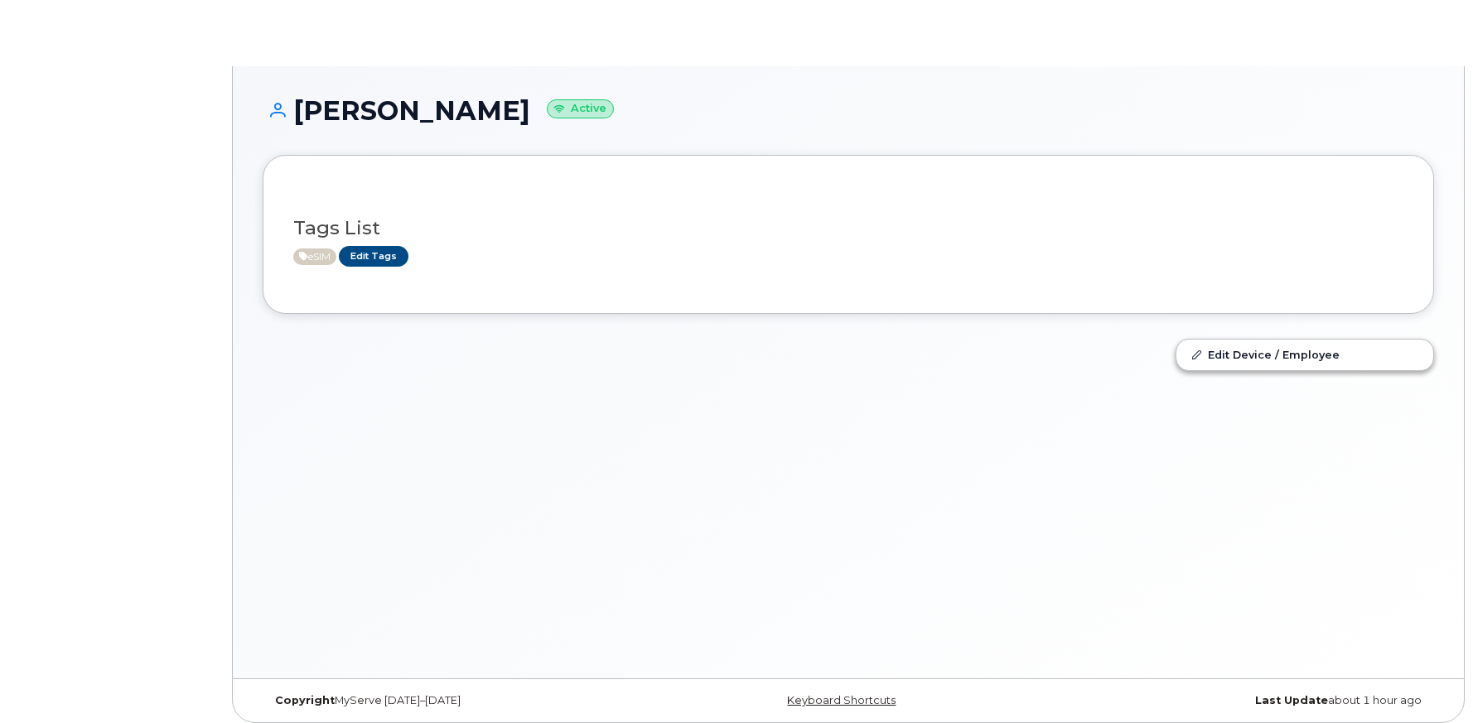  What do you see at coordinates (841, 700) in the screenshot?
I see `a: Keyboard Shortcuts` at bounding box center [841, 700].